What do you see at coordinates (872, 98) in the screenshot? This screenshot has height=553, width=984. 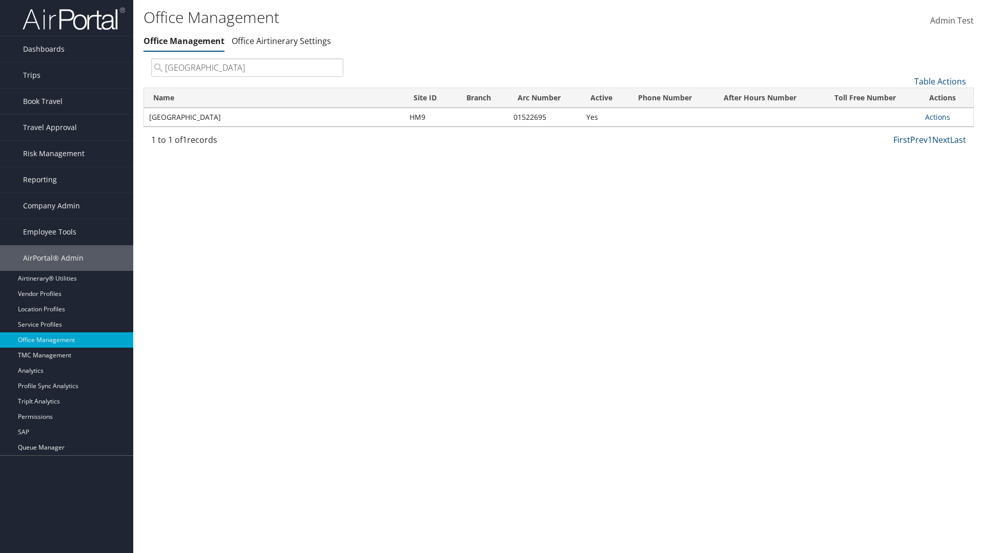 I see `th: Toll Free Number: activate to sort column ascending` at bounding box center [872, 98].